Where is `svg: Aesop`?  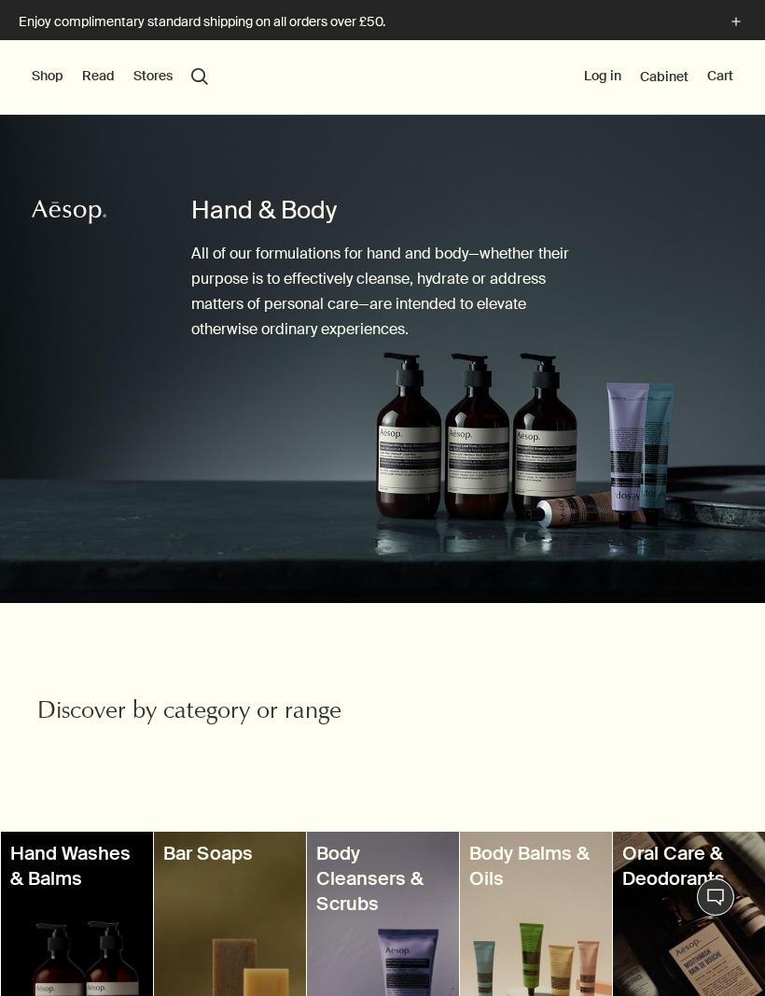 svg: Aesop is located at coordinates (69, 212).